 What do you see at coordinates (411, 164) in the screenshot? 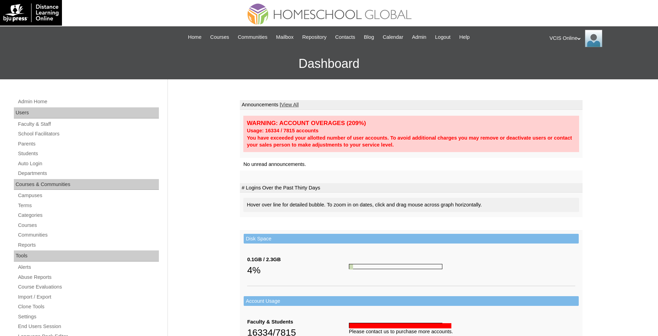
I see `td: No unread announcements.` at bounding box center [411, 164].